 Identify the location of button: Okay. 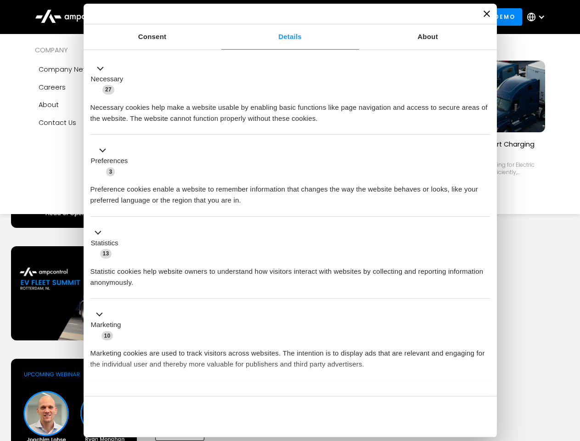
(424, 417).